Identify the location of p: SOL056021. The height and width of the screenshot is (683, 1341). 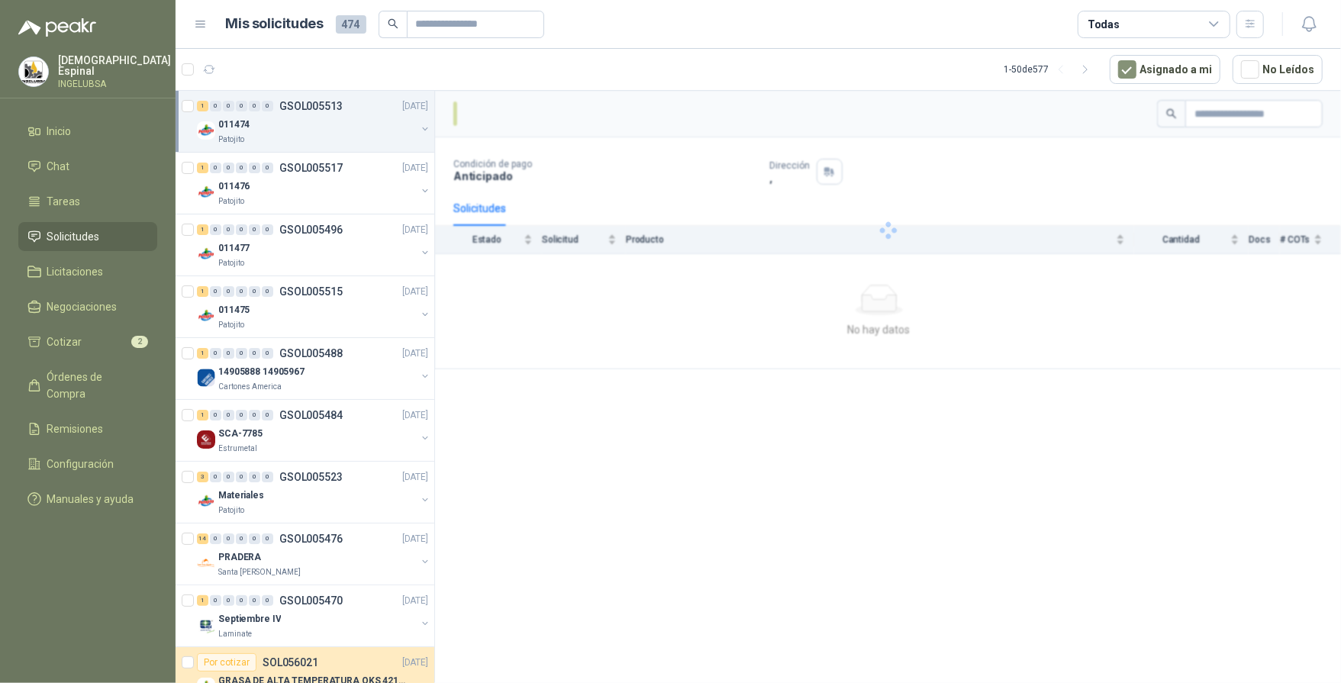
(290, 663).